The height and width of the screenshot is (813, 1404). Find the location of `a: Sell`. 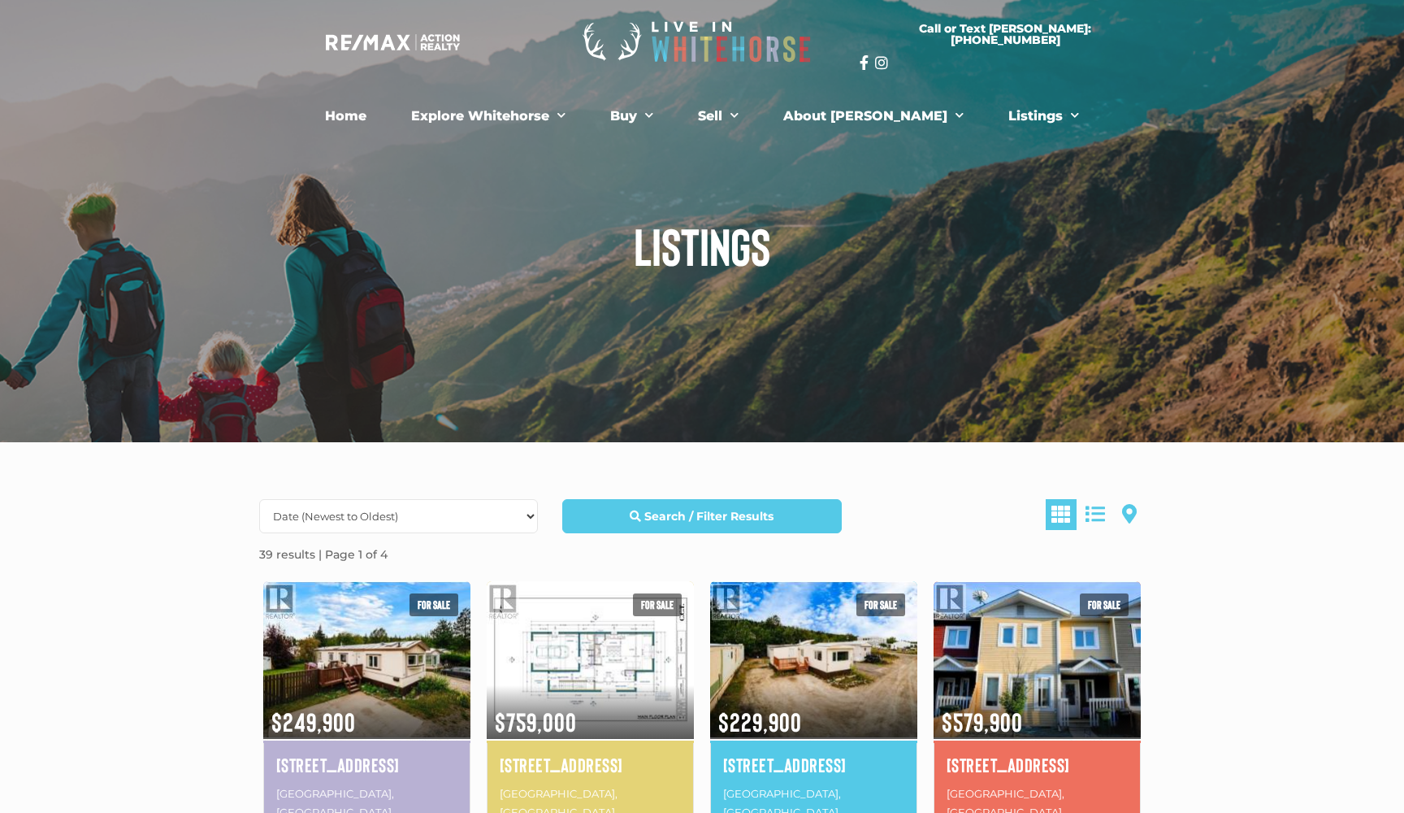

a: Sell is located at coordinates (718, 116).